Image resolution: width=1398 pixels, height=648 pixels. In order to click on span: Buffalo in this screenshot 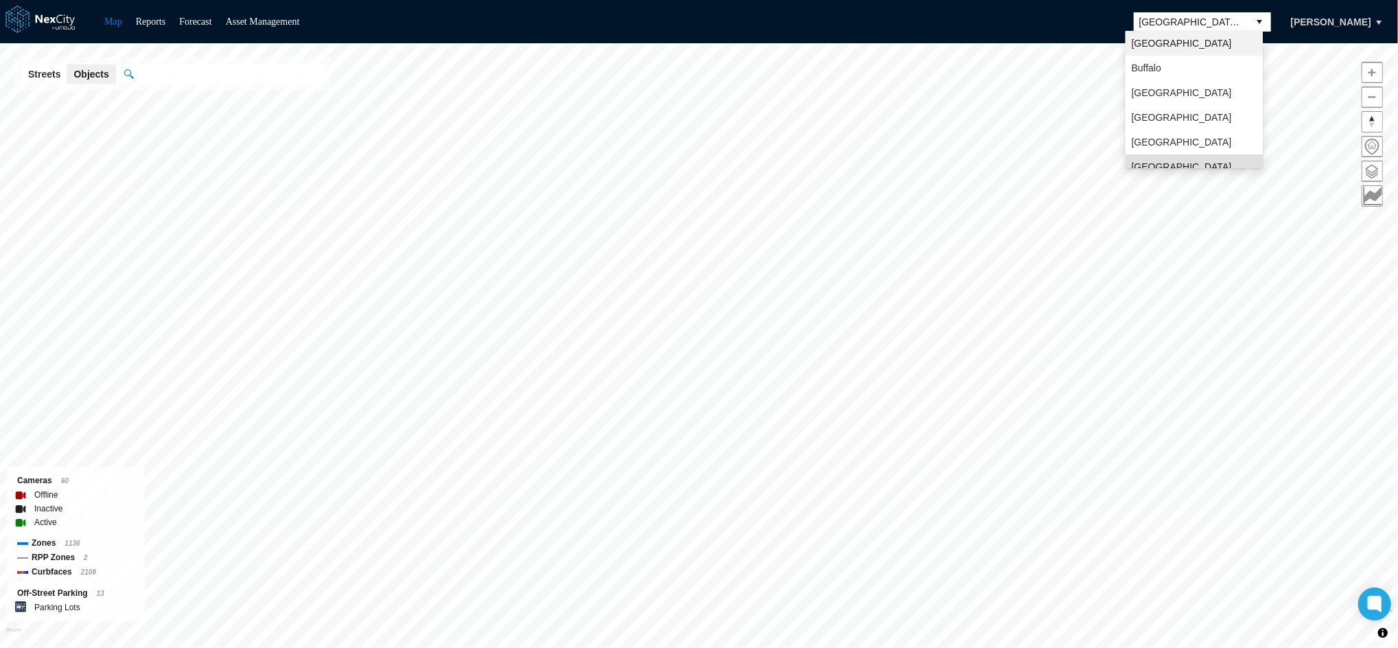, I will do `click(1145, 68)`.